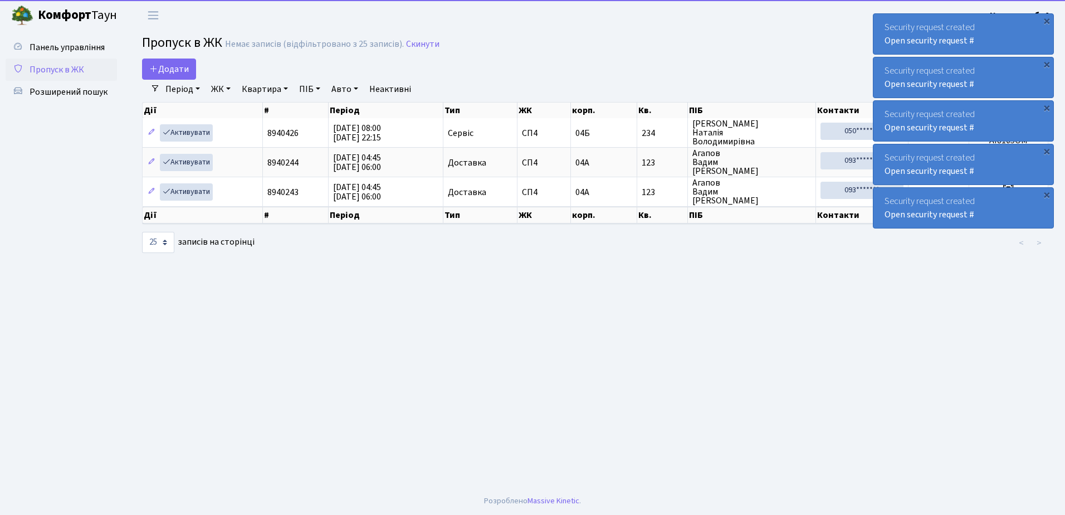 The image size is (1065, 515). I want to click on span: 8940244, so click(283, 163).